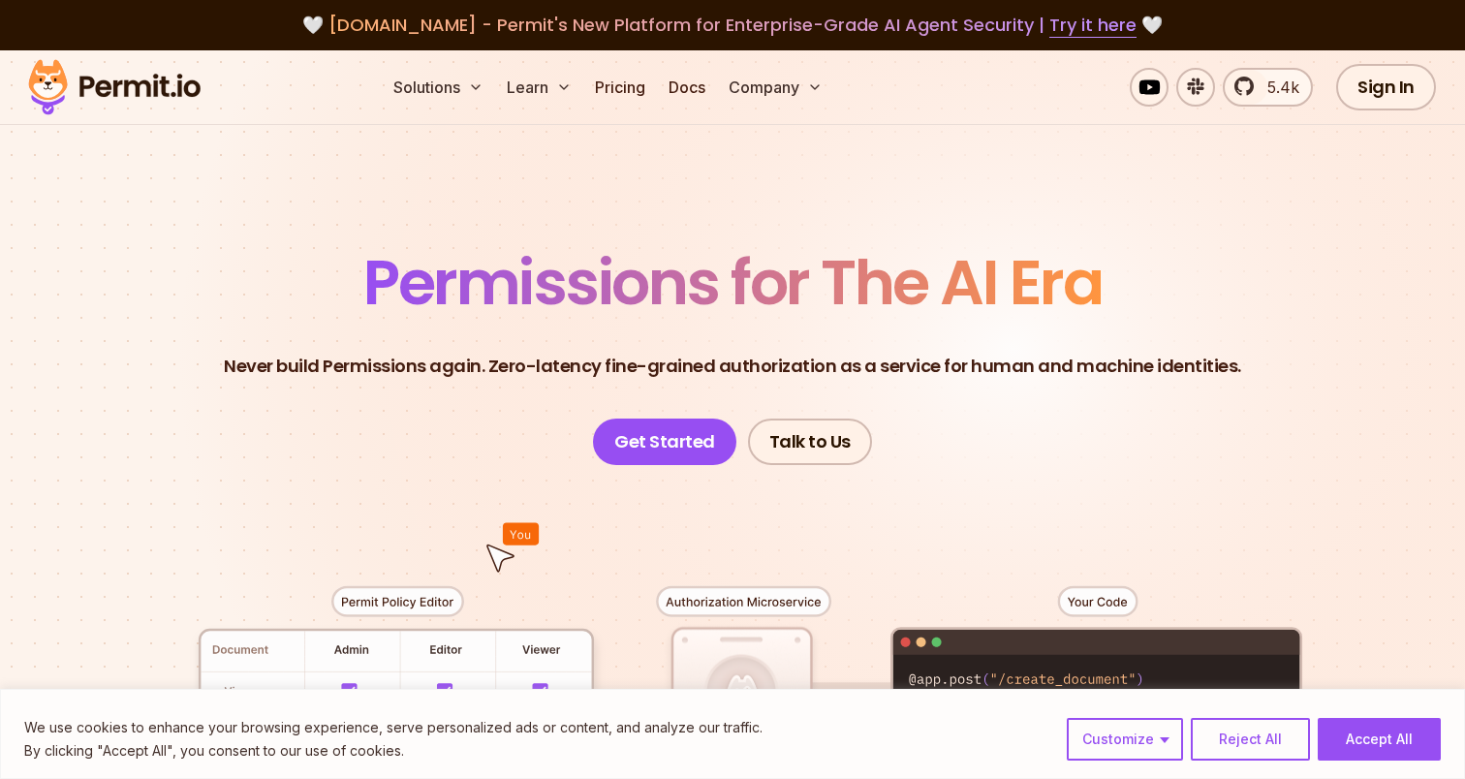  I want to click on p: Never build Permissions again. Zero-latency fine-grained authorization as a service for human and..., so click(733, 366).